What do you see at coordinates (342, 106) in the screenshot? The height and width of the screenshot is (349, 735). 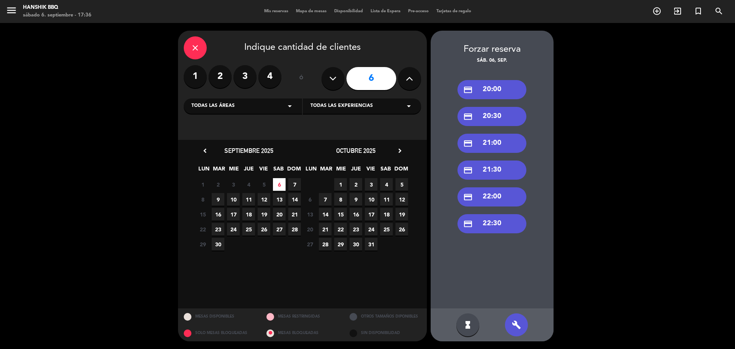 I see `span: Todas las experiencias` at bounding box center [342, 106].